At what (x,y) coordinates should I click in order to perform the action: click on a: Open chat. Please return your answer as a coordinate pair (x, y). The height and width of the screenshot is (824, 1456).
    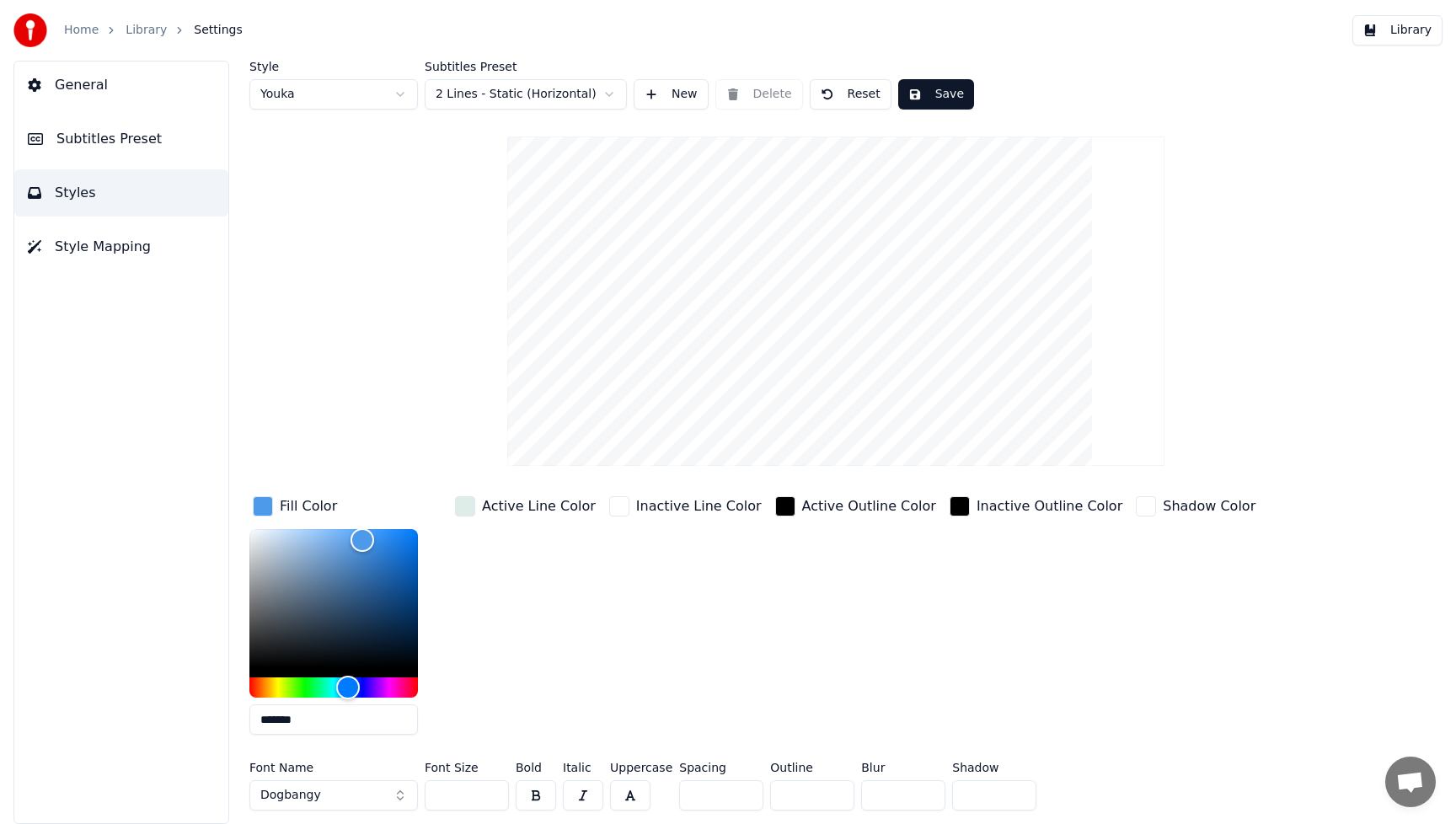
    Looking at the image, I should click on (1410, 782).